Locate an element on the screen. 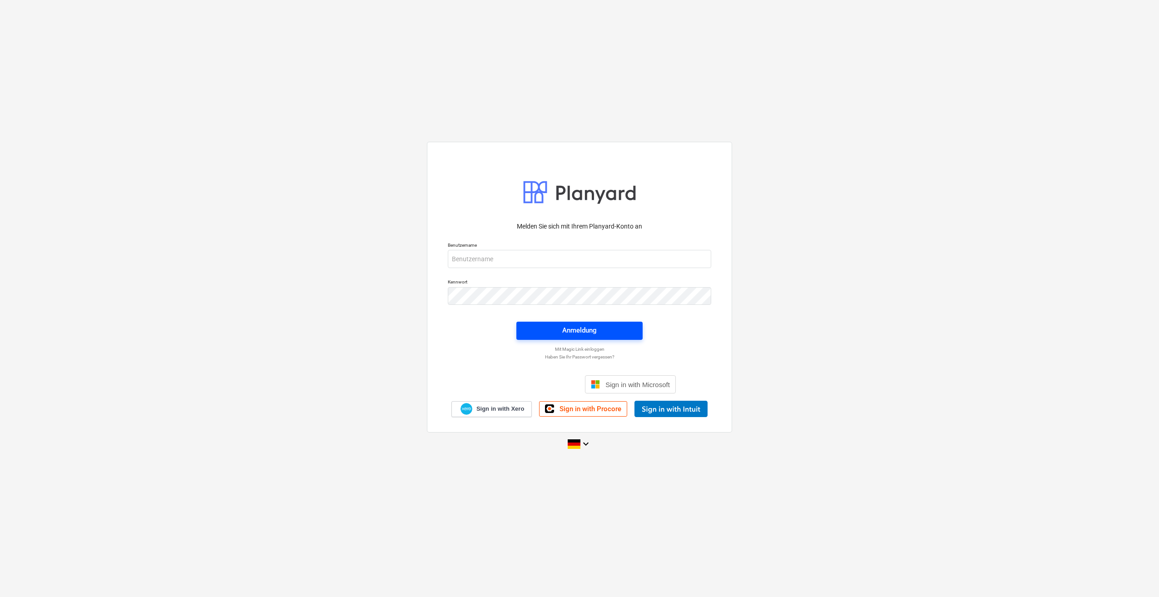  span: Sign in with Xero is located at coordinates (500, 409).